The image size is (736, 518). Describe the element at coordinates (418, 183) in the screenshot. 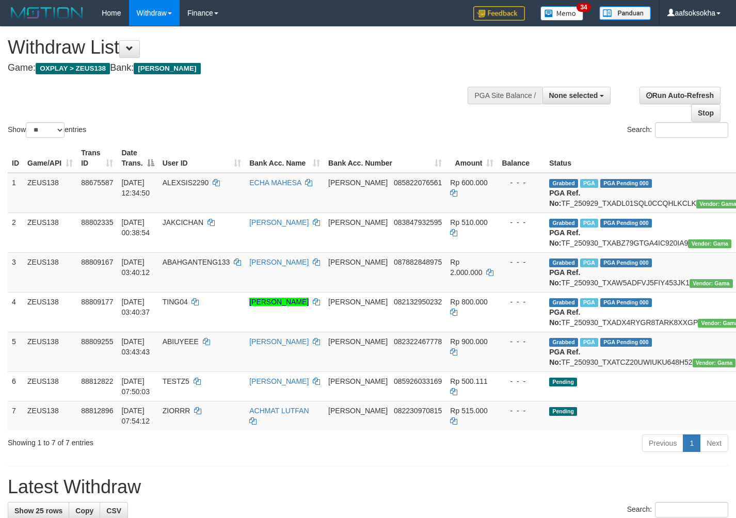

I see `span: Copy 085822076561 to clipboard` at that location.